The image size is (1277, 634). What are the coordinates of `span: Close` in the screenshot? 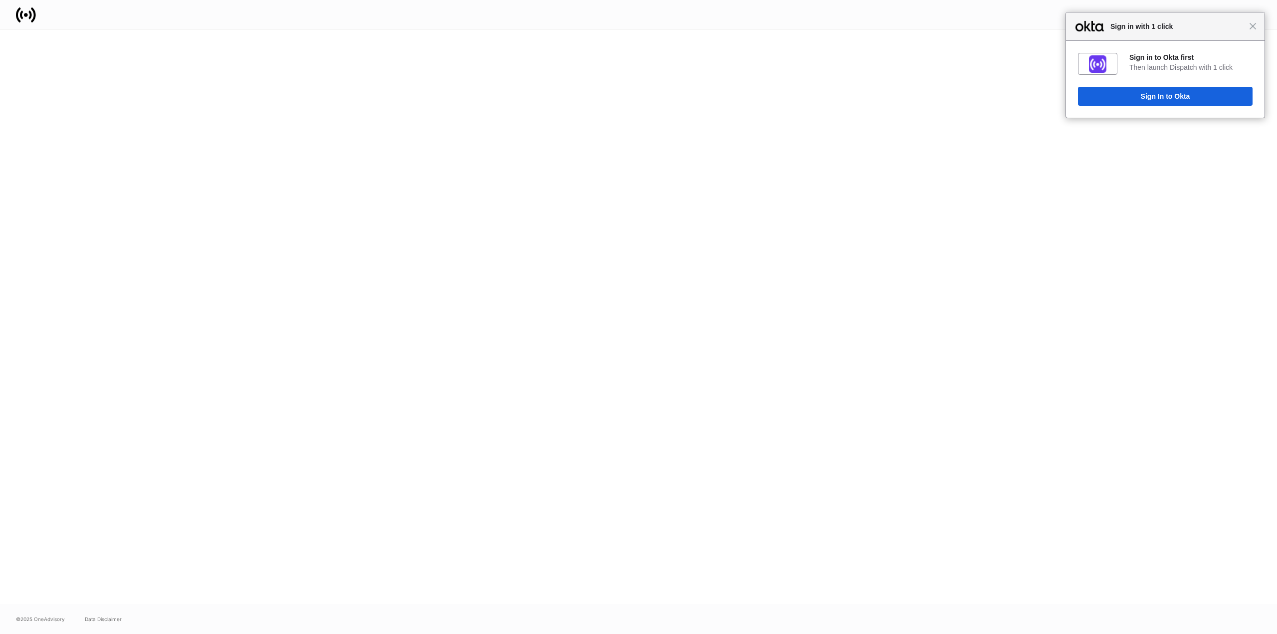 It's located at (1252, 26).